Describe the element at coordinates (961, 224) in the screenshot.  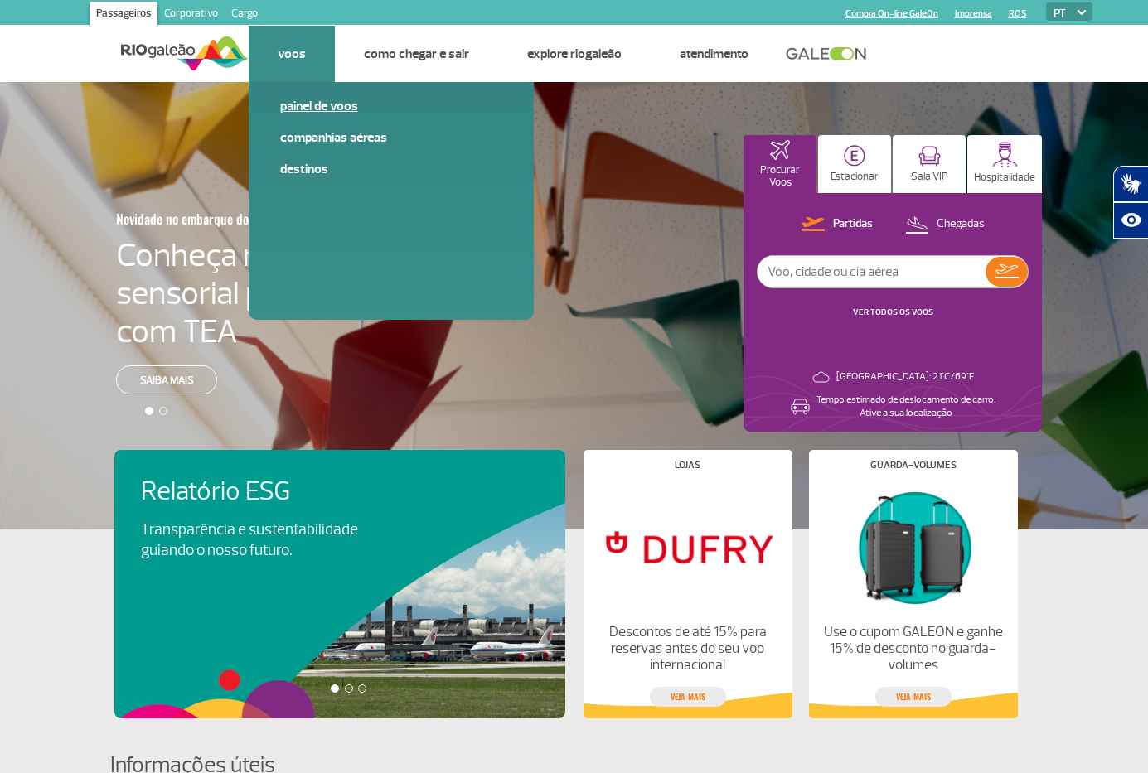
I see `p: Chegadas` at that location.